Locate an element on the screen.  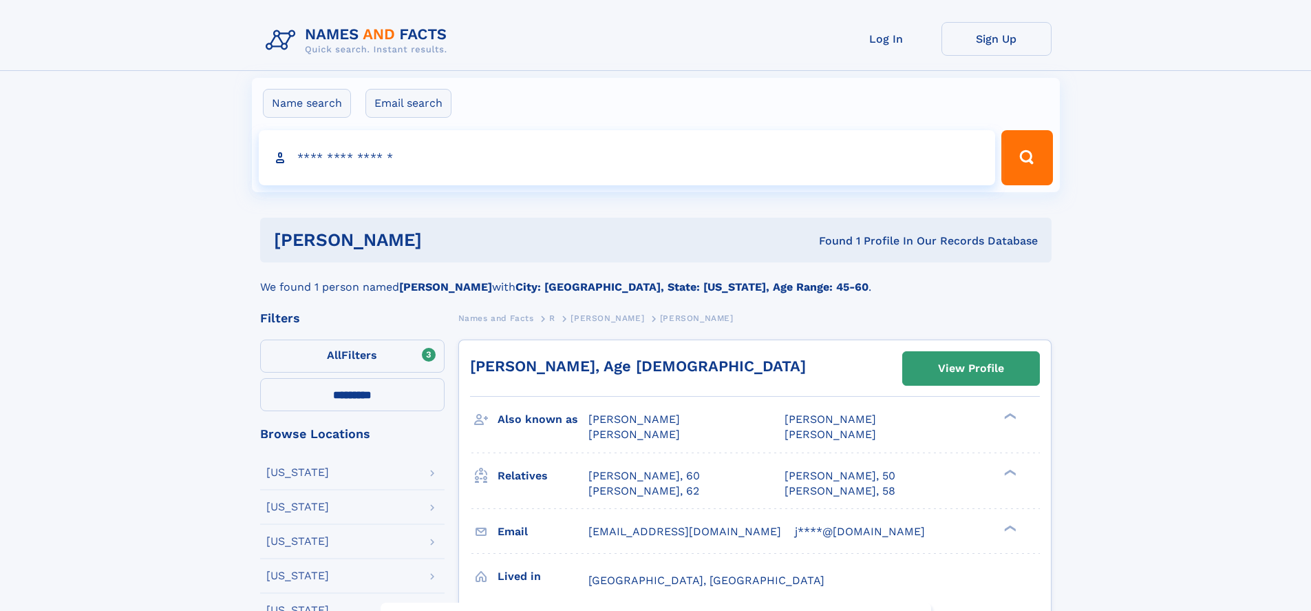
h3: Email is located at coordinates (543, 531).